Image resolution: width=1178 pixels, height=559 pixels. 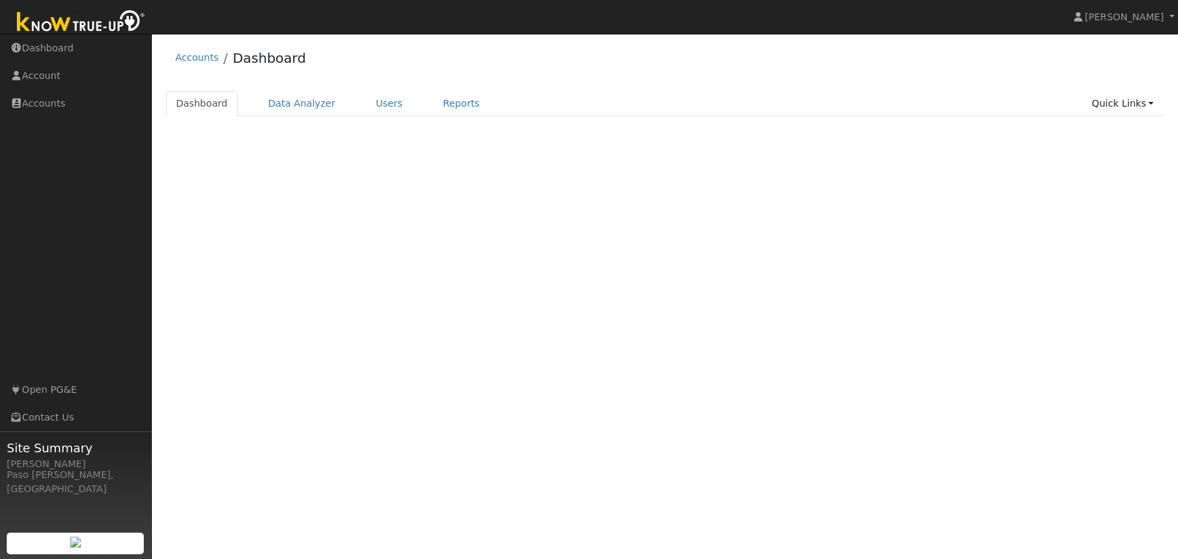 I want to click on a: Users, so click(x=389, y=103).